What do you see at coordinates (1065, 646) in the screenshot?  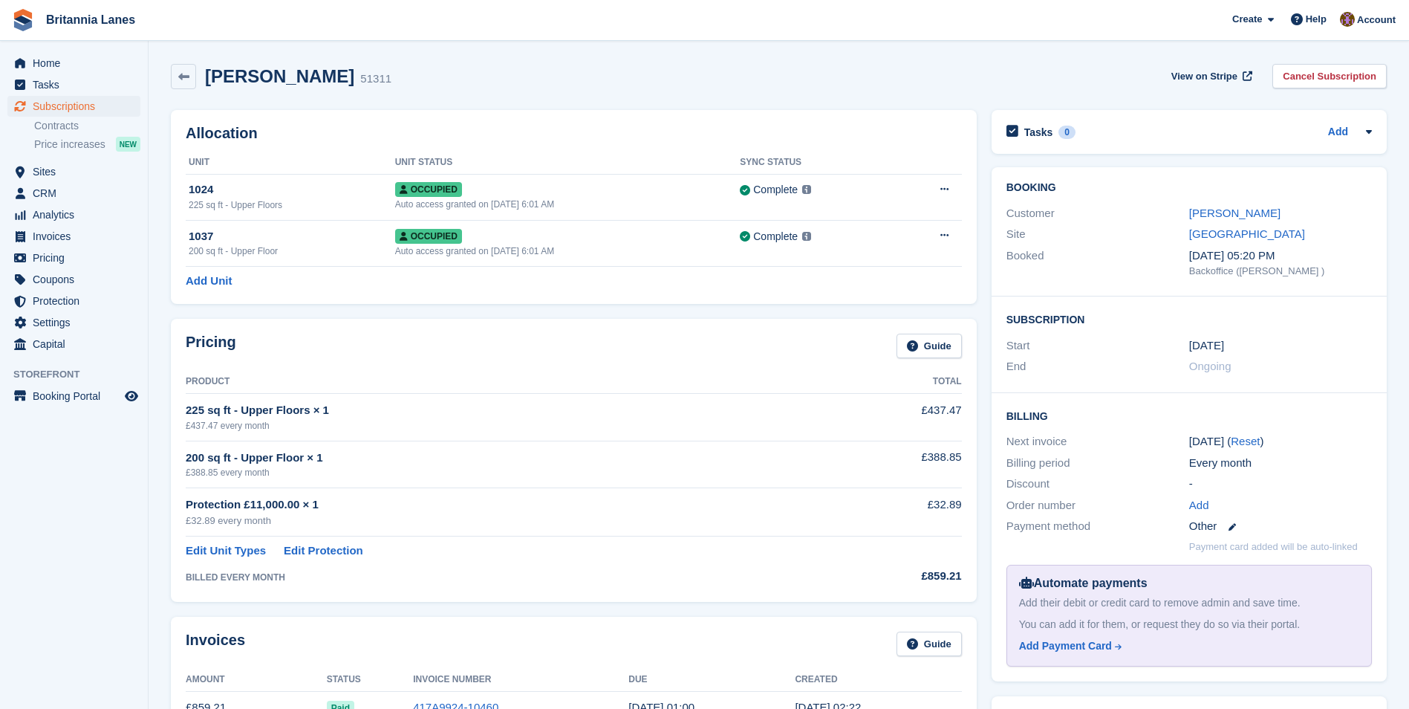 I see `div: Add Payment Card` at bounding box center [1065, 646].